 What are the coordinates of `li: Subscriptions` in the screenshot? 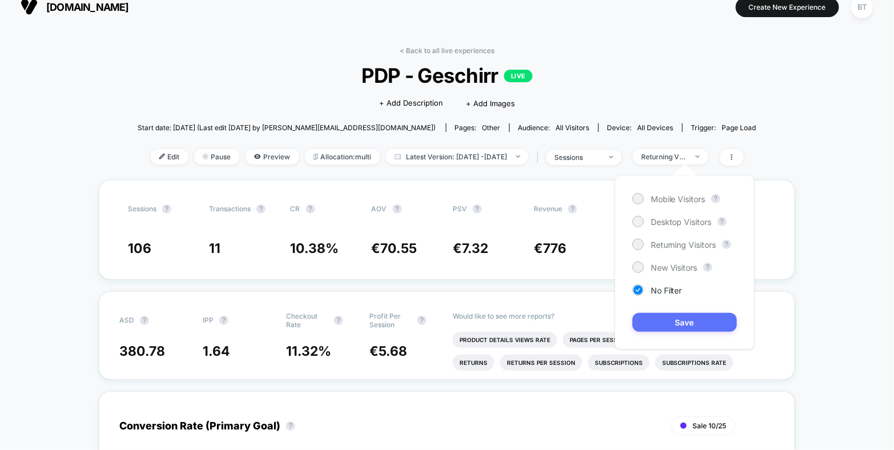 It's located at (619, 363).